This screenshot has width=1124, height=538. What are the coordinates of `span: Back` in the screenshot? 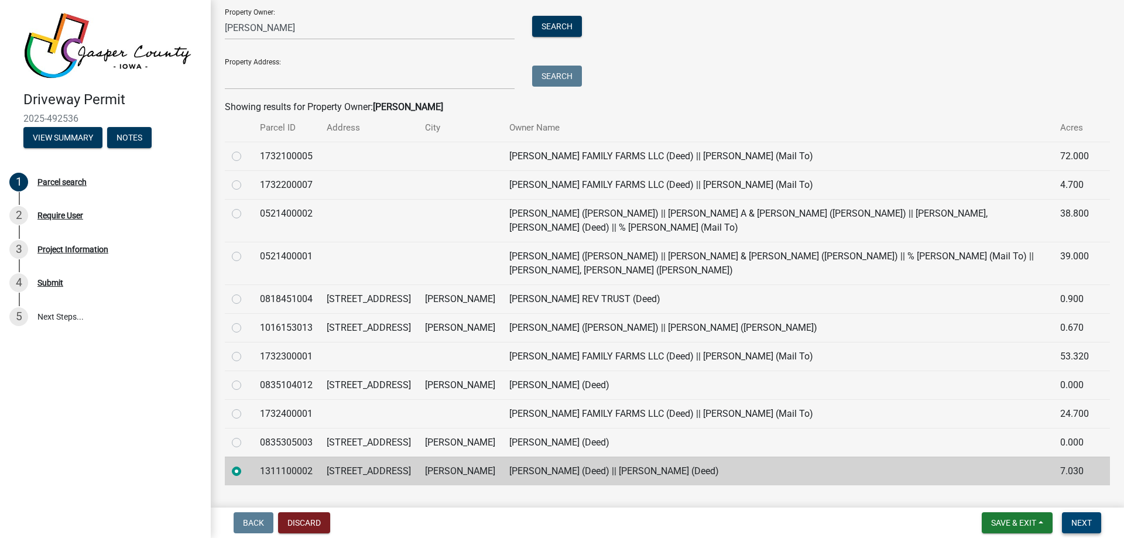 It's located at (253, 523).